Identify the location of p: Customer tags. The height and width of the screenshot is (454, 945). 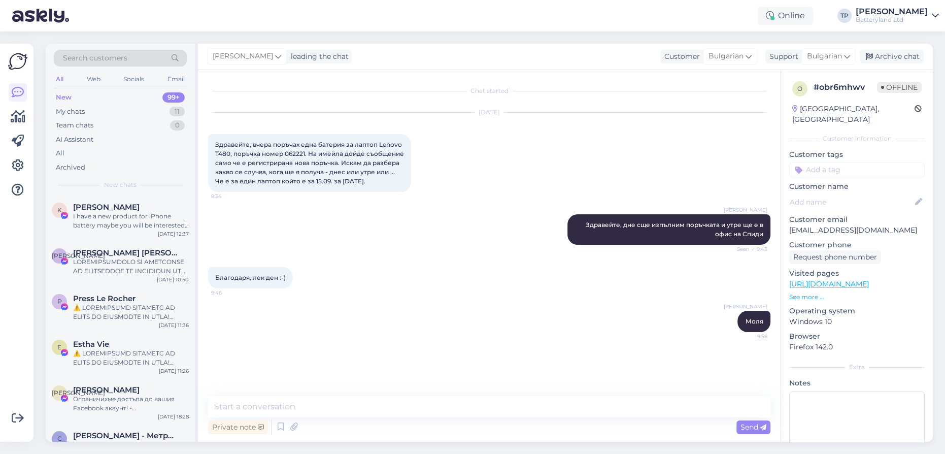
(857, 154).